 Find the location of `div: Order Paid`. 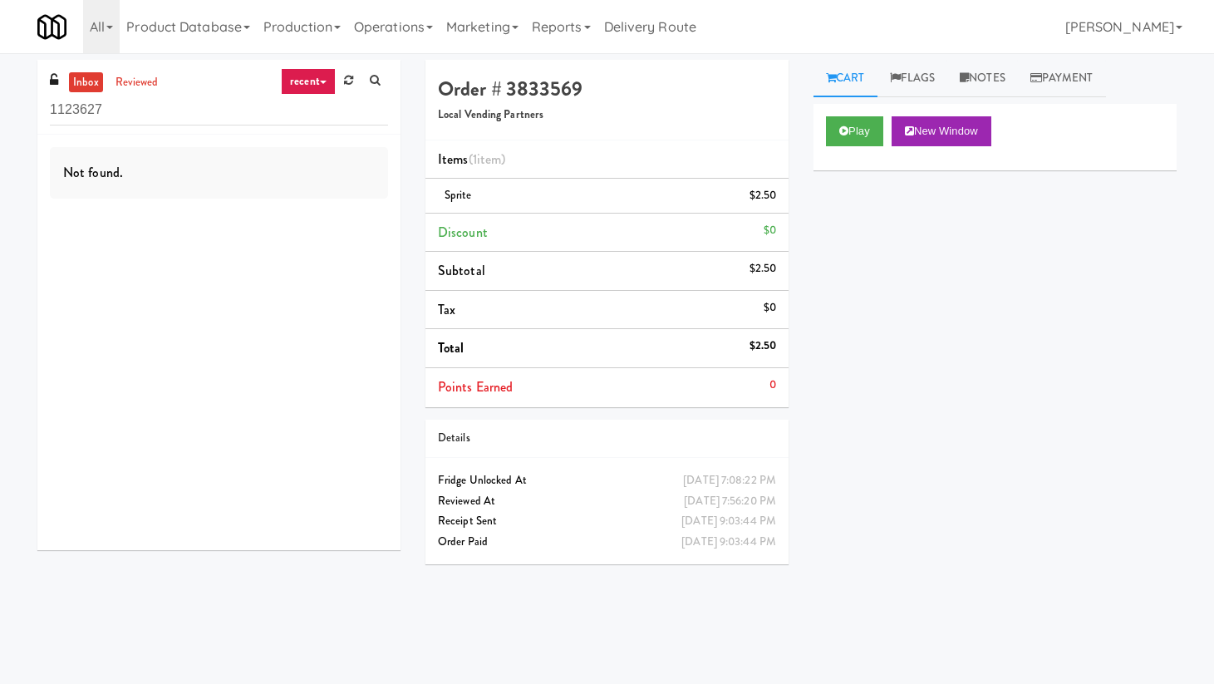

div: Order Paid is located at coordinates (607, 542).